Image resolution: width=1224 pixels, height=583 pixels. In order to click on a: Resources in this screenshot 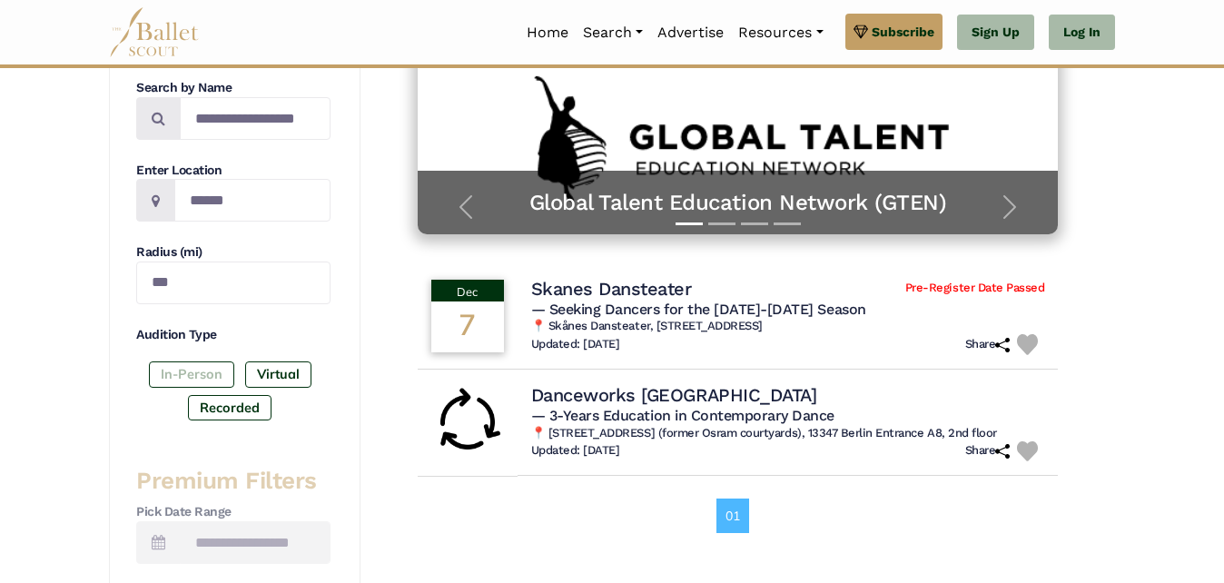, I will do `click(780, 33)`.